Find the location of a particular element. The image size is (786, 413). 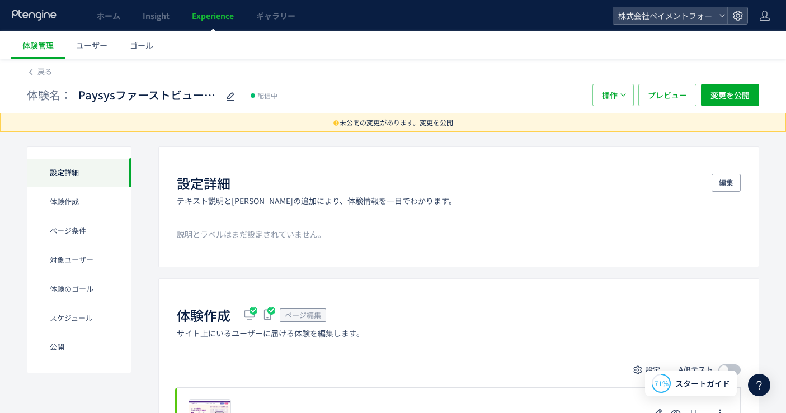

p: 説明とラベルはまだ設定されていません。 is located at coordinates (458, 234).